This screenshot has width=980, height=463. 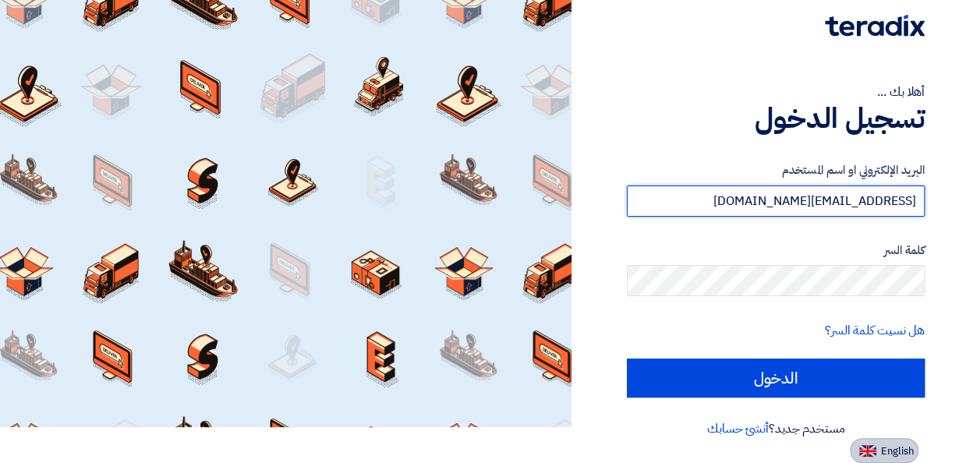 I want to click on img: en-US.png, so click(x=868, y=451).